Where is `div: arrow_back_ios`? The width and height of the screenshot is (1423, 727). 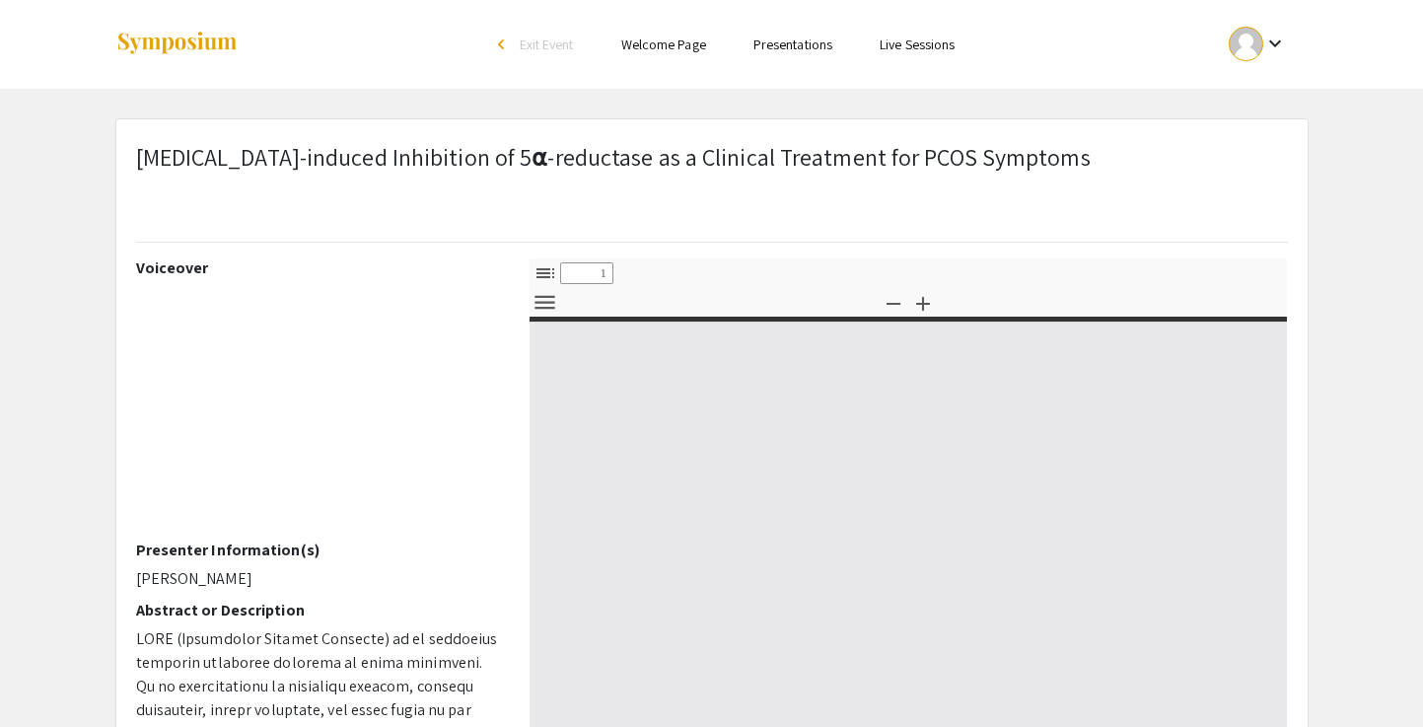 div: arrow_back_ios is located at coordinates (504, 44).